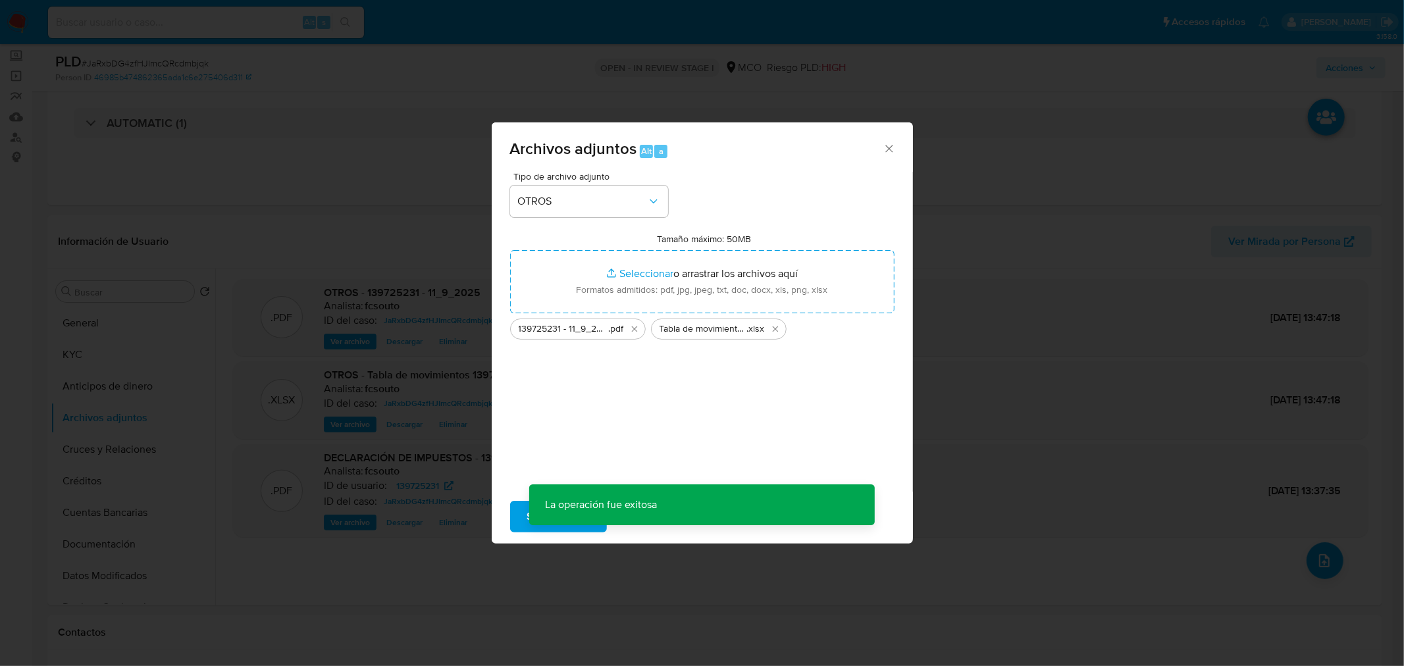 The height and width of the screenshot is (666, 1404). What do you see at coordinates (592, 176) in the screenshot?
I see `span: Tipo de archivo adjunto` at bounding box center [592, 176].